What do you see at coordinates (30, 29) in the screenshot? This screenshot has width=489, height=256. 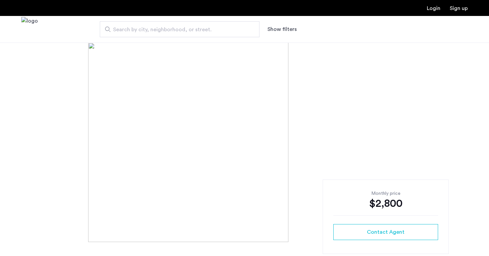 I see `a: Cazamio Logo` at bounding box center [30, 29].